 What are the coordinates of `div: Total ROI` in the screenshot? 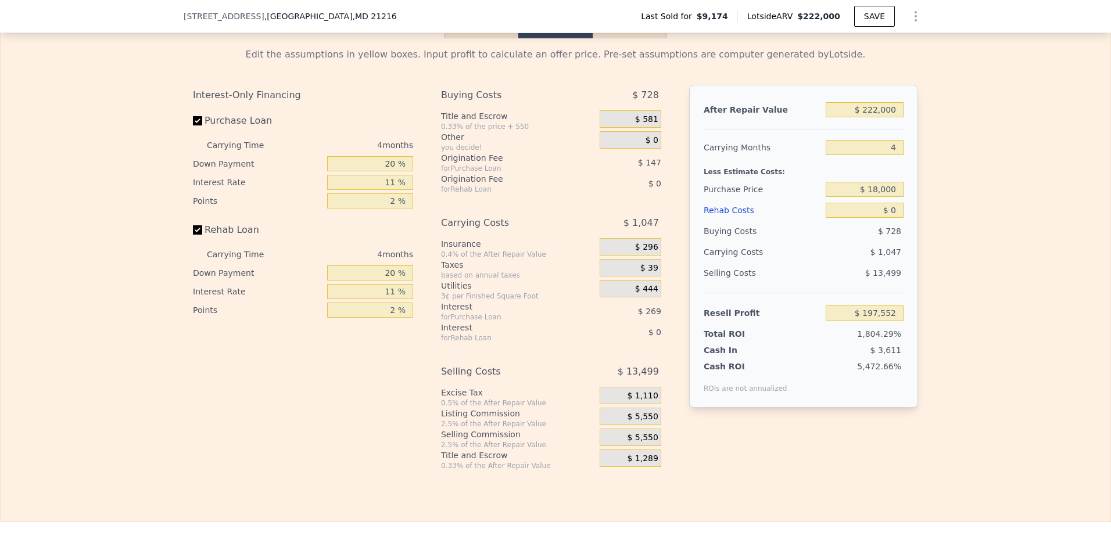 It's located at (739, 334).